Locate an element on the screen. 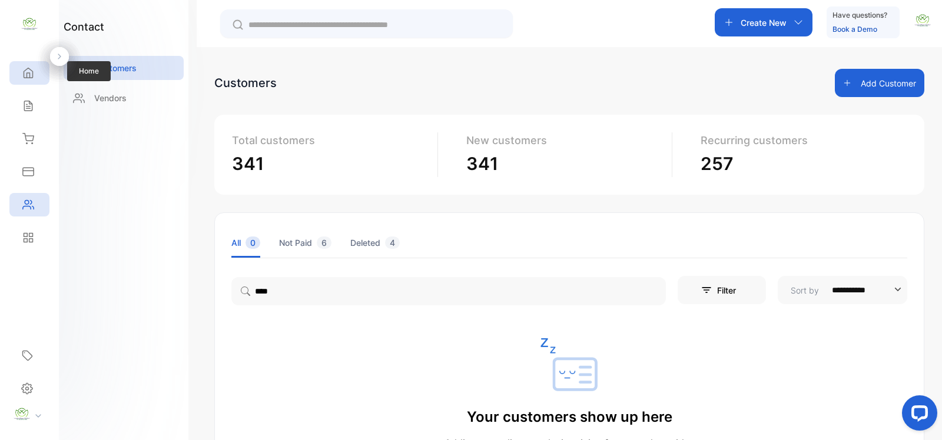  a: Customers is located at coordinates (124, 68).